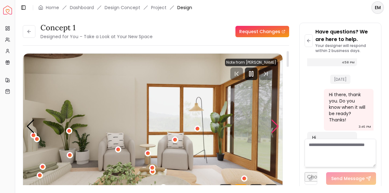  What do you see at coordinates (348, 63) in the screenshot?
I see `div: 4:58 PM` at bounding box center [348, 63].